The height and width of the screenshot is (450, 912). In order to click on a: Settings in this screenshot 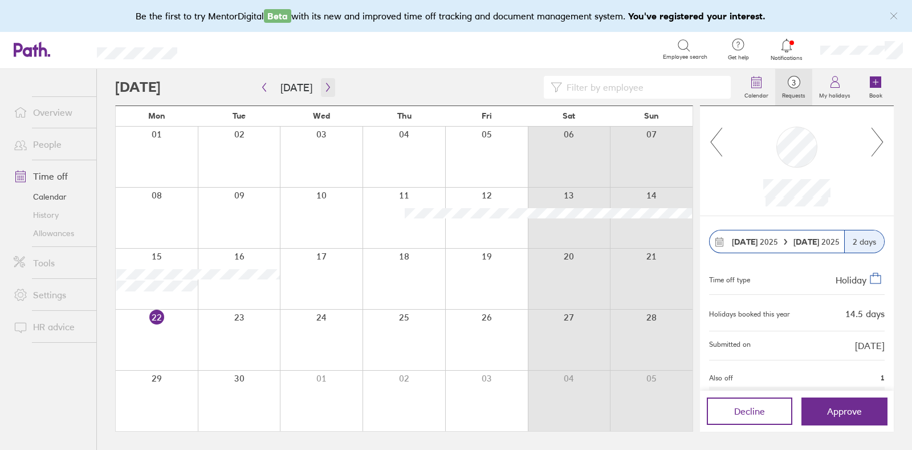, I will do `click(50, 295)`.